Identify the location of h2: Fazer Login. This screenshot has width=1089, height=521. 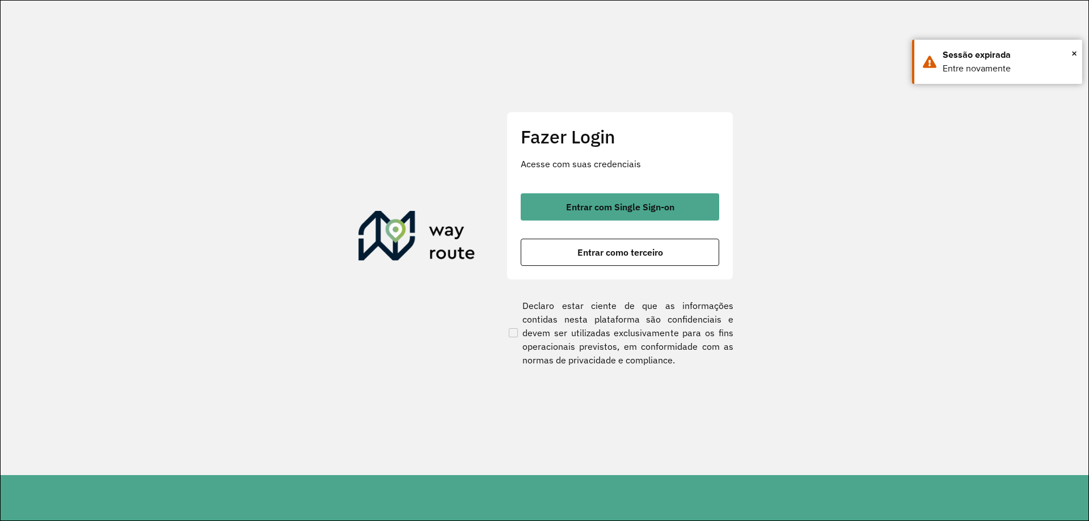
(620, 137).